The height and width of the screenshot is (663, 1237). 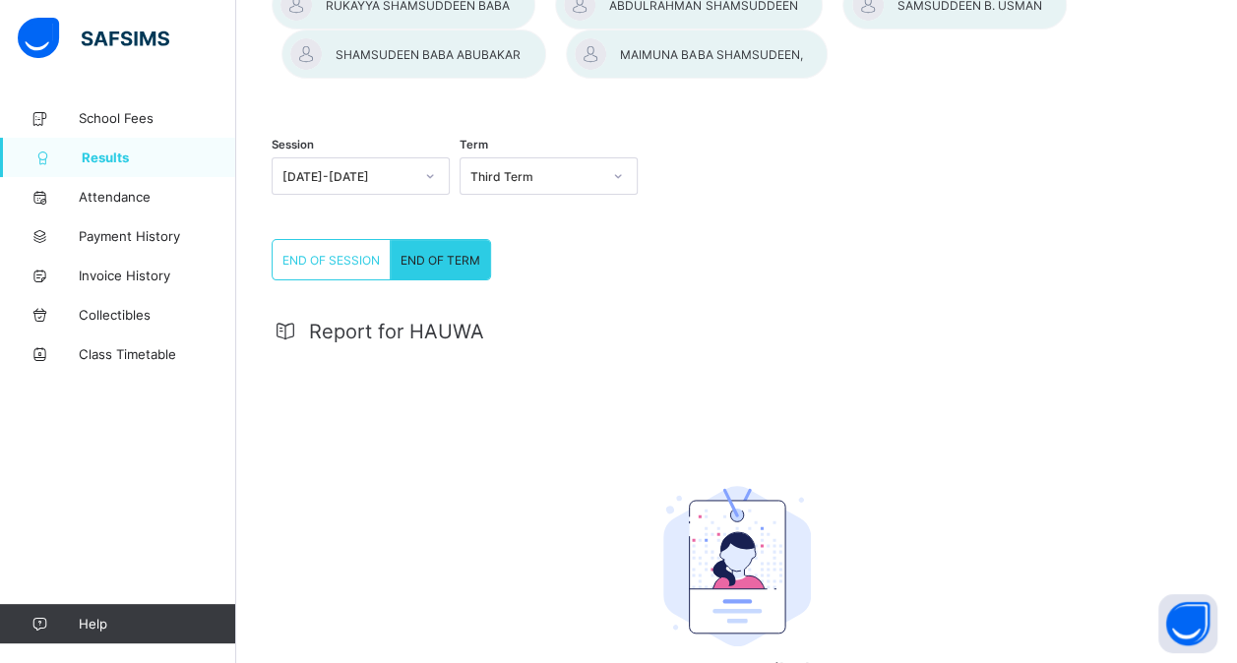 I want to click on span: Class Timetable, so click(x=157, y=354).